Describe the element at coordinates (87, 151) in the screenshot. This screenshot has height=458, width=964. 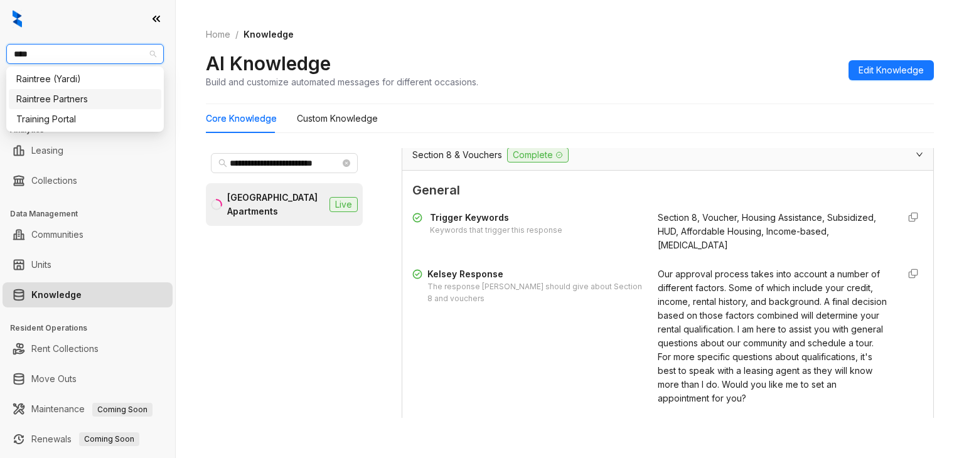
I see `li: Leasing` at that location.